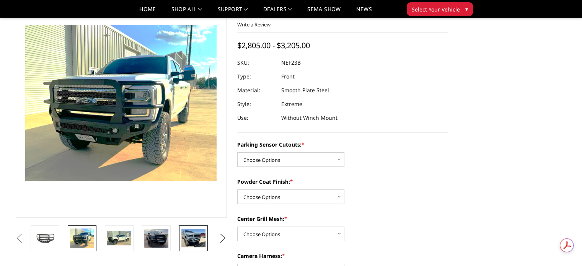 This screenshot has width=582, height=266. Describe the element at coordinates (291, 63) in the screenshot. I see `dd: NEF23B` at that location.